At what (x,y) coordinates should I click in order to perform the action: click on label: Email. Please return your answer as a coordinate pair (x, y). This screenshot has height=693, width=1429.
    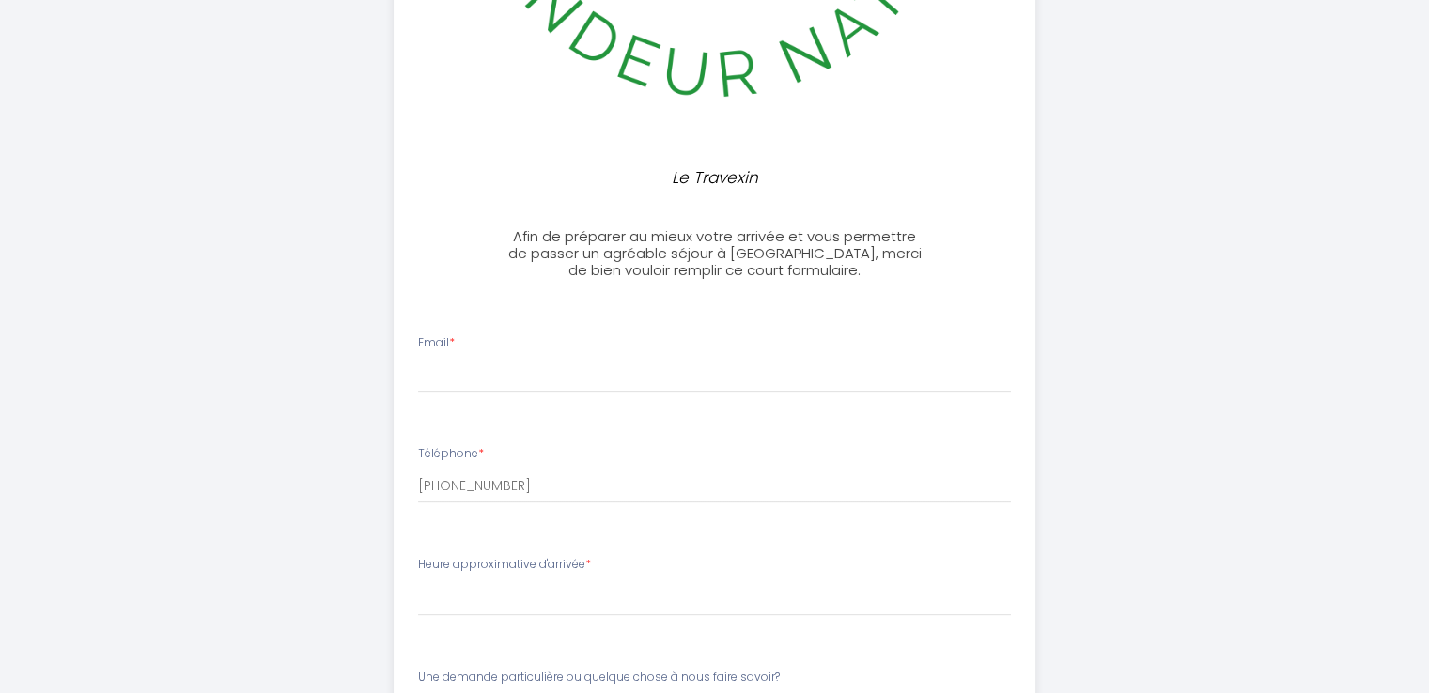
    Looking at the image, I should click on (436, 343).